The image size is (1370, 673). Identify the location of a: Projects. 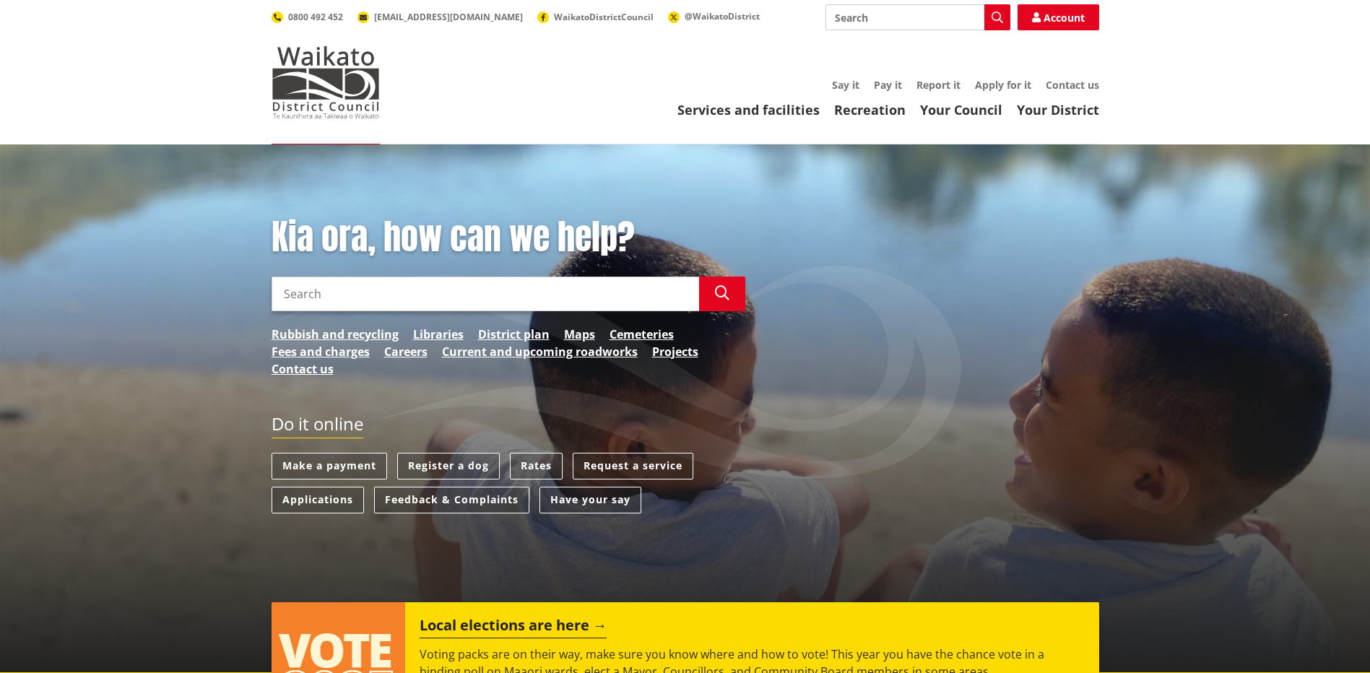
(675, 352).